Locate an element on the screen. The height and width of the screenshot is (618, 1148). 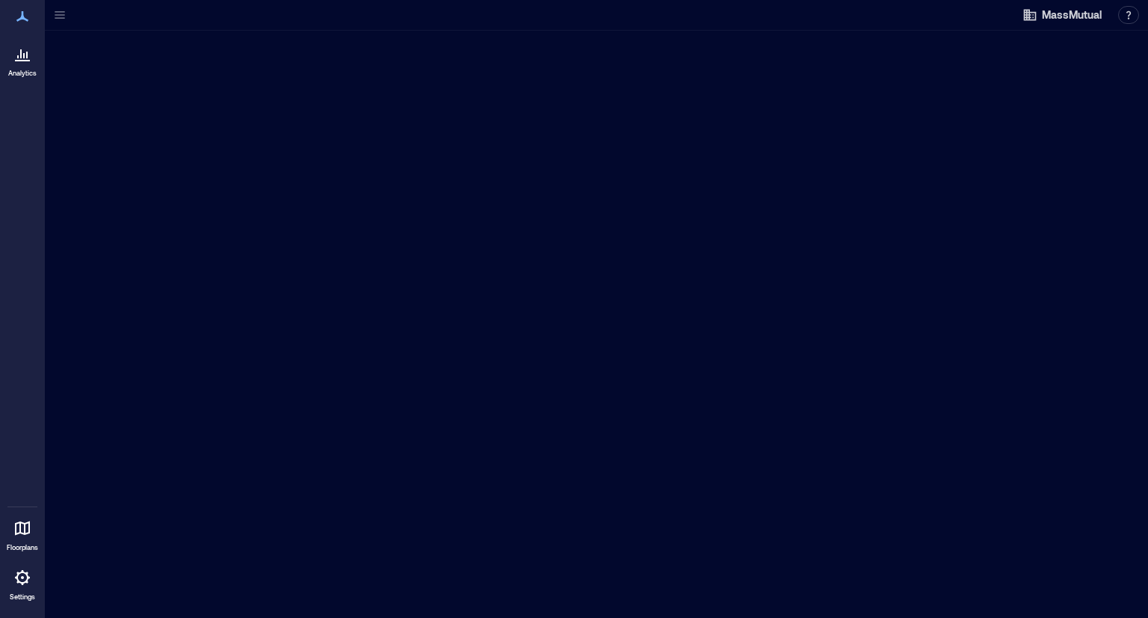
button: MassMutual is located at coordinates (1062, 15).